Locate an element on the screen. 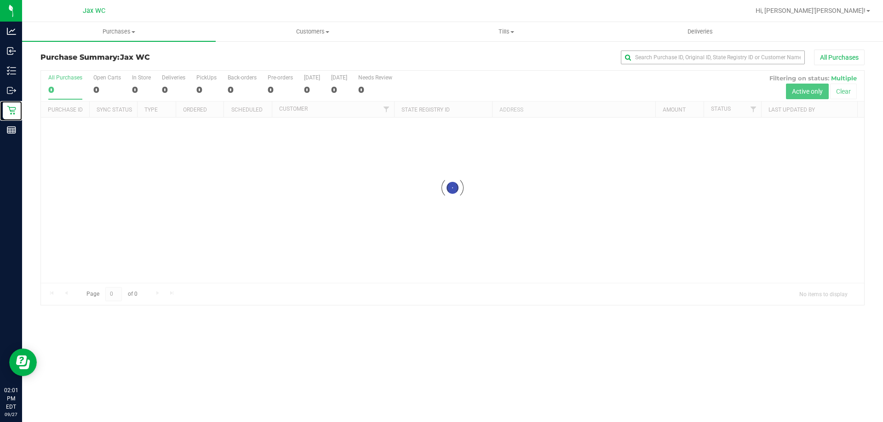 This screenshot has height=422, width=883. a: Deliveries is located at coordinates (700, 32).